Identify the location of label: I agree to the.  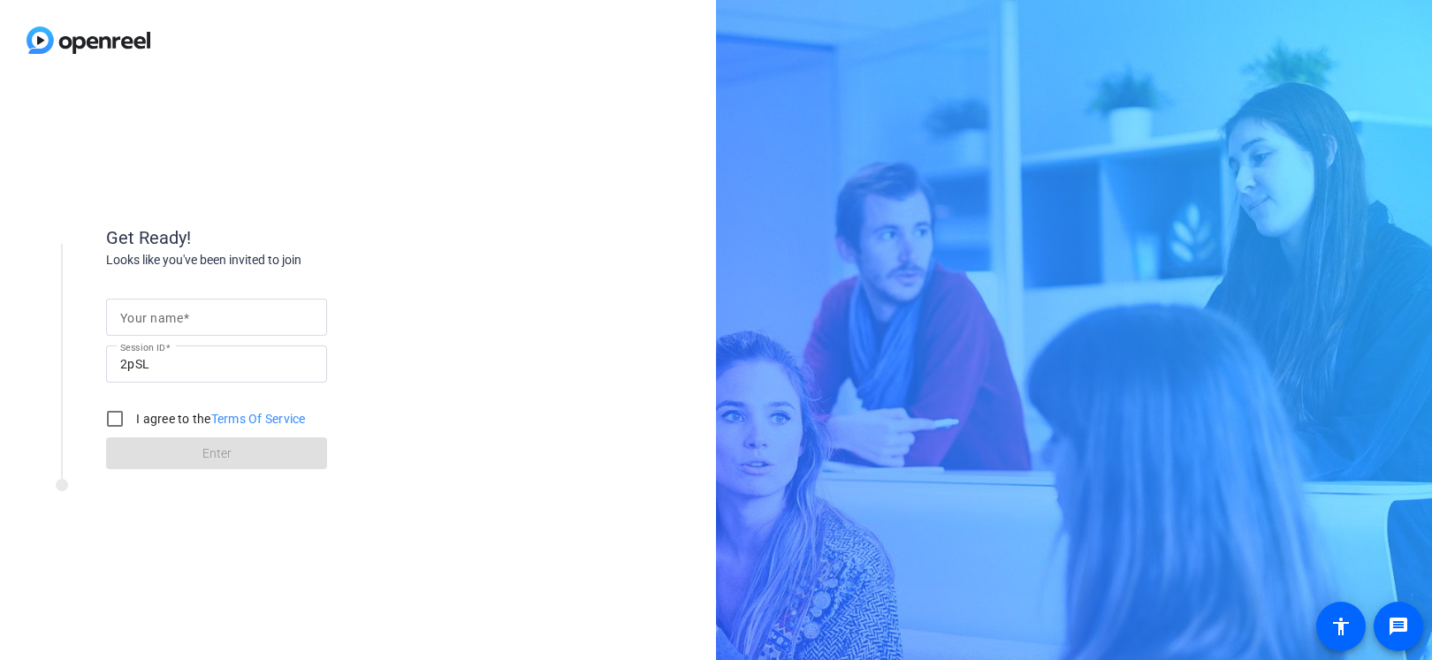
(219, 419).